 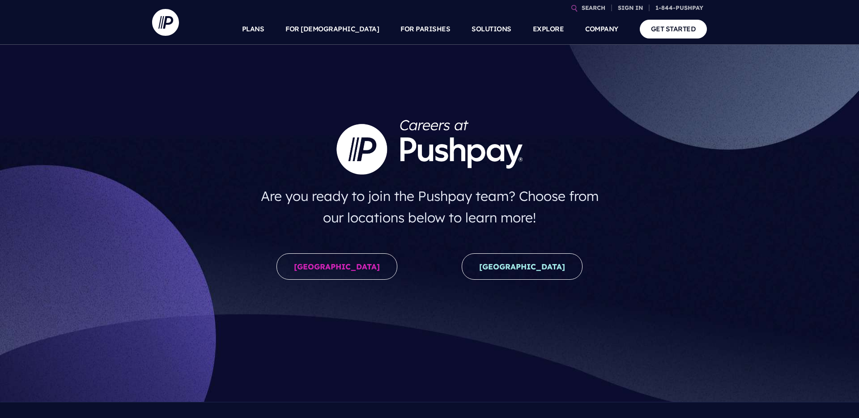 I want to click on a: EXPLORE, so click(x=549, y=29).